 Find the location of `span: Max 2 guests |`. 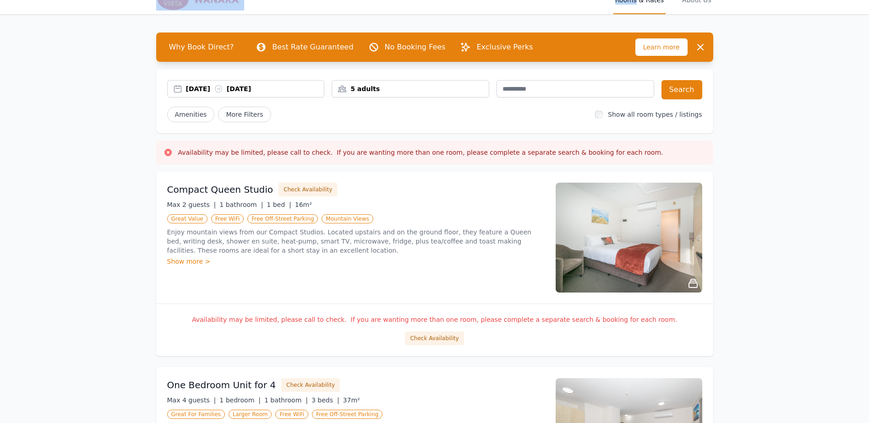

span: Max 2 guests | is located at coordinates (192, 205).